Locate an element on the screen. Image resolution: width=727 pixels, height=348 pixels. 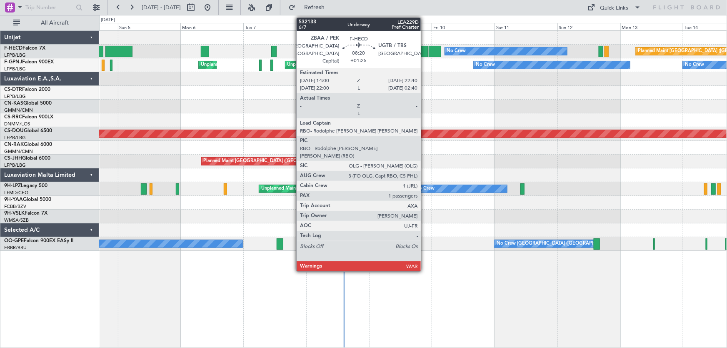
a: EBBR/BRU is located at coordinates (15, 247).